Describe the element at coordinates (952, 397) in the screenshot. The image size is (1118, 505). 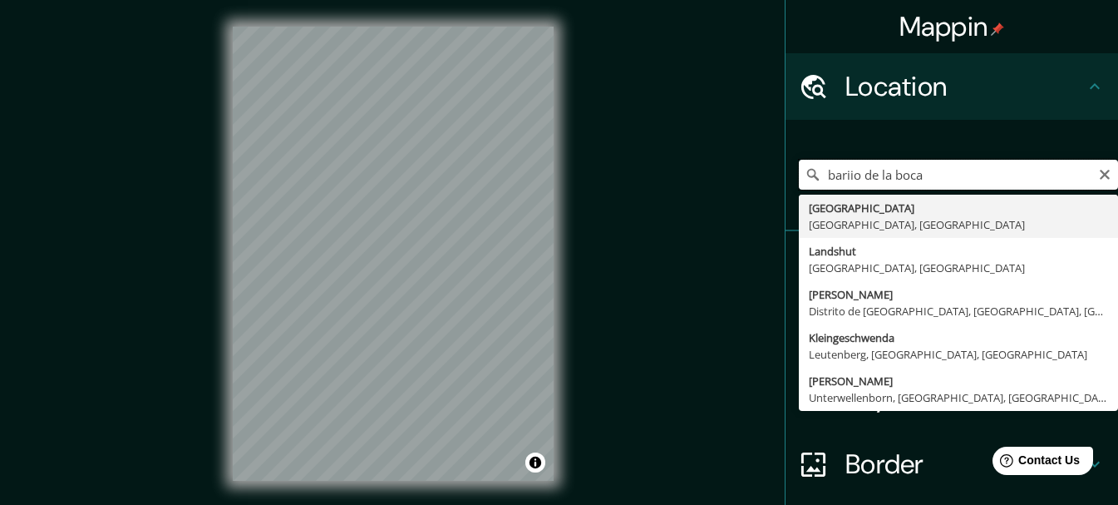
I see `div: Layout` at that location.